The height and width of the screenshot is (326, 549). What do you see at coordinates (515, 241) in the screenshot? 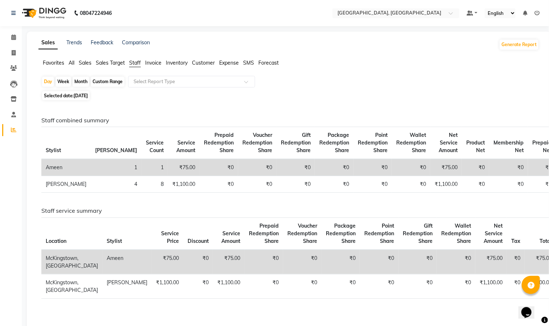
I see `span: Tax` at bounding box center [515, 241].